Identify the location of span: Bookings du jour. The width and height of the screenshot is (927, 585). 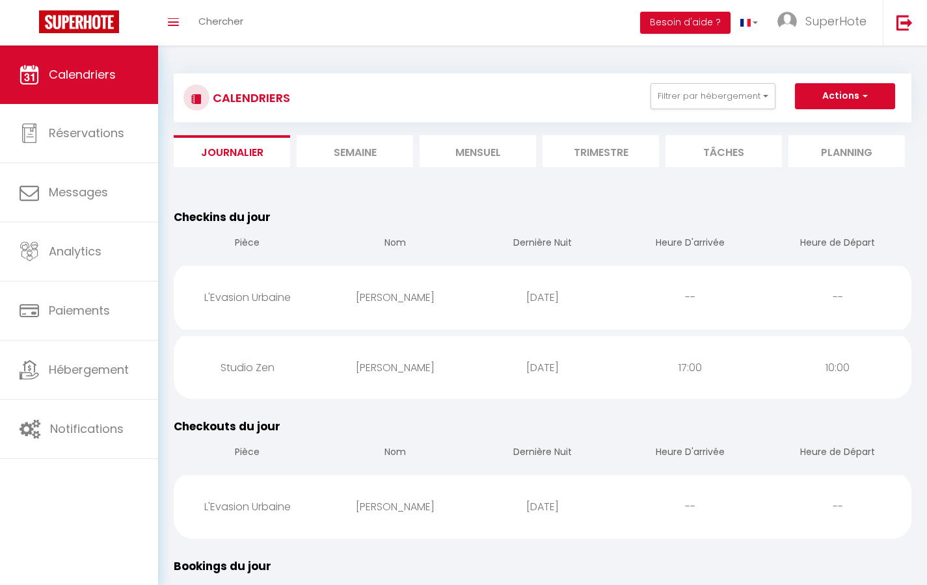
(222, 566).